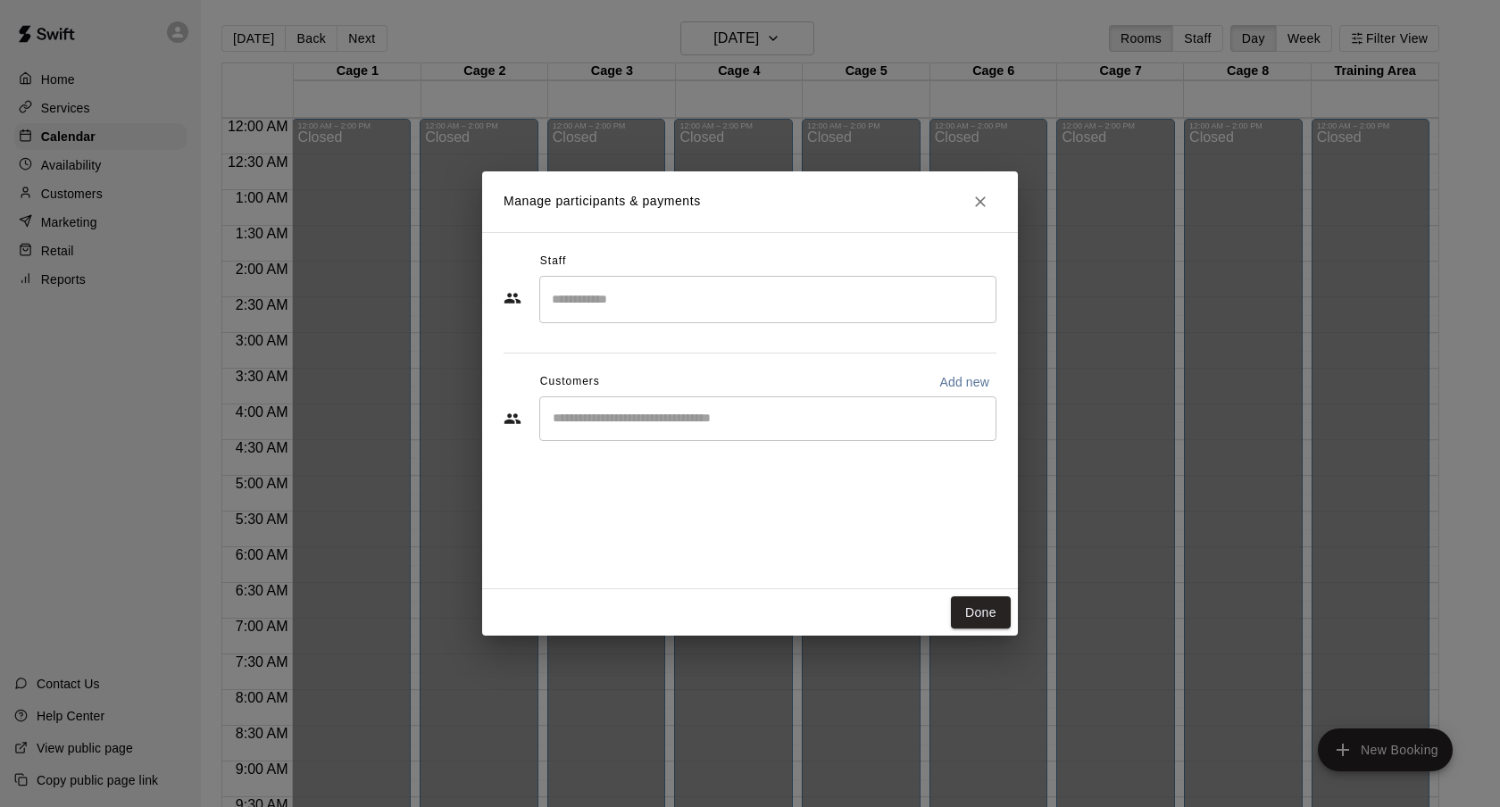  Describe the element at coordinates (513, 419) in the screenshot. I see `svg: Customers` at that location.